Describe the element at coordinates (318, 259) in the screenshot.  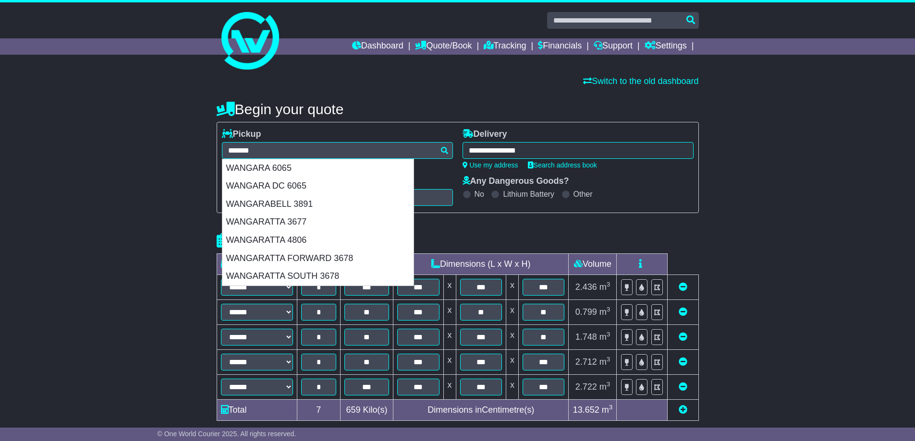
I see `div: WANGARATTA FORWARD 3678` at that location.